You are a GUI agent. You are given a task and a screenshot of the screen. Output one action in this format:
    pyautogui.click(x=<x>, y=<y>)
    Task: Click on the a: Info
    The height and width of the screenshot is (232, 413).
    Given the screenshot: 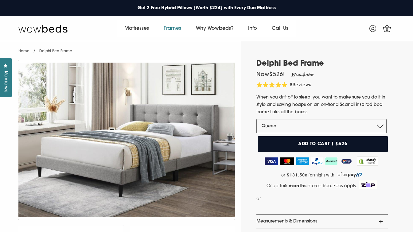 What is the action you would take?
    pyautogui.click(x=252, y=29)
    